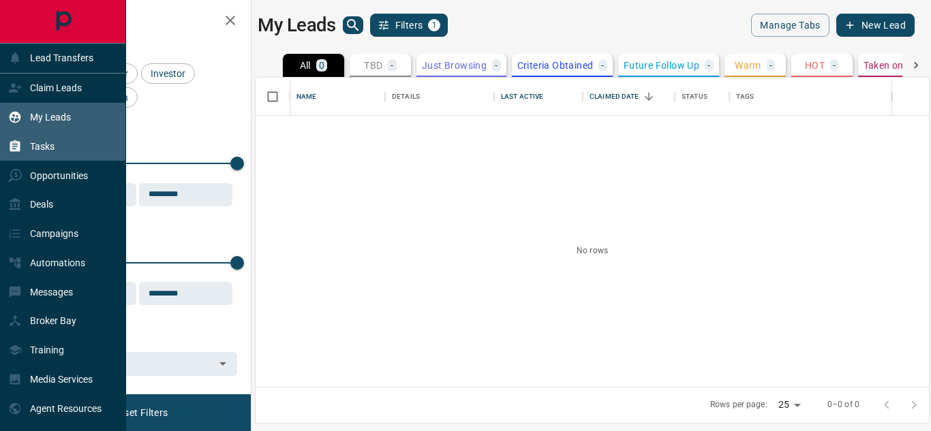 The height and width of the screenshot is (431, 931). What do you see at coordinates (747, 65) in the screenshot?
I see `p: Warm` at bounding box center [747, 65].